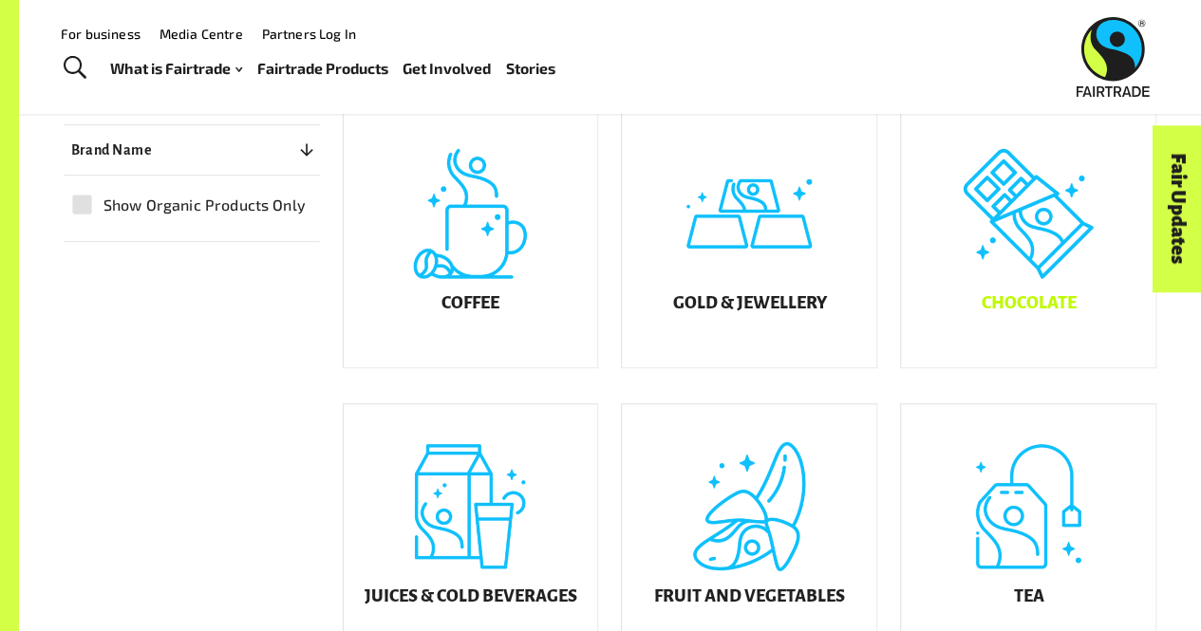  Describe the element at coordinates (446, 68) in the screenshot. I see `a: Get Involved` at that location.